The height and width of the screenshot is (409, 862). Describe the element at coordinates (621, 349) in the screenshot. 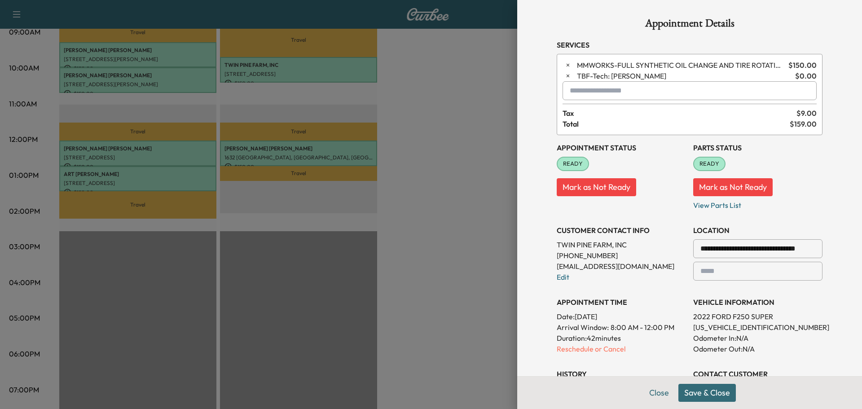

I see `p: Reschedule or Cancel` at that location.